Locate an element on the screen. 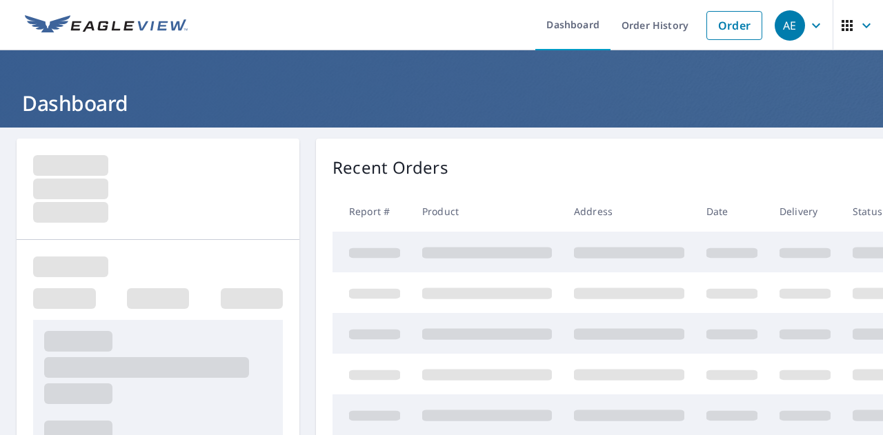 The image size is (883, 435). div: AE is located at coordinates (790, 26).